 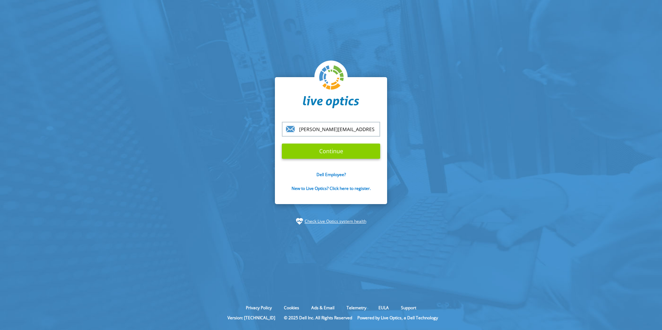 What do you see at coordinates (331, 78) in the screenshot?
I see `img: liveoptics-logo.svg` at bounding box center [331, 78].